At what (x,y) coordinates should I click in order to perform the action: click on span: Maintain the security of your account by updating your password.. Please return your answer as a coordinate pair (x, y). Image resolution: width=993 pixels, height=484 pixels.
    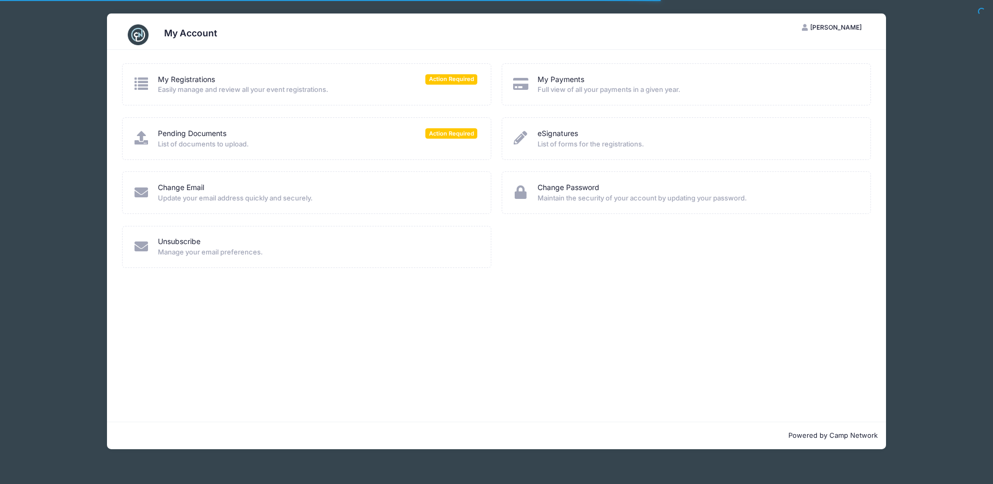
    Looking at the image, I should click on (697, 198).